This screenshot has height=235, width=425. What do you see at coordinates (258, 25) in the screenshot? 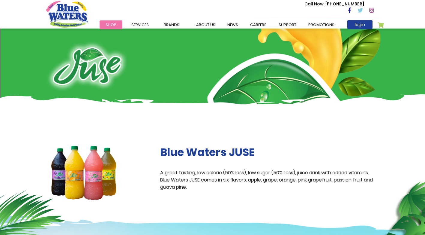
I see `a: careers` at bounding box center [258, 25].